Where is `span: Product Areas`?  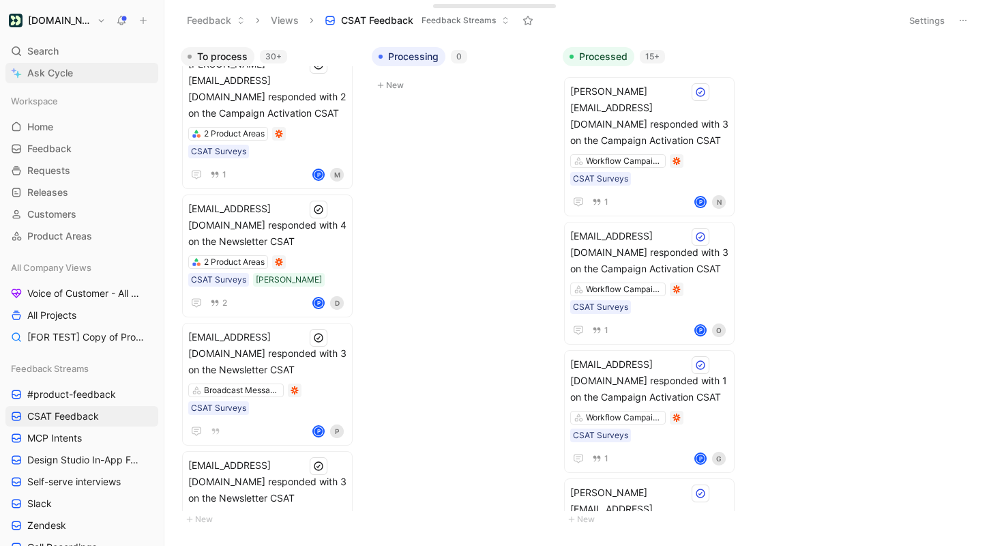 span: Product Areas is located at coordinates (59, 236).